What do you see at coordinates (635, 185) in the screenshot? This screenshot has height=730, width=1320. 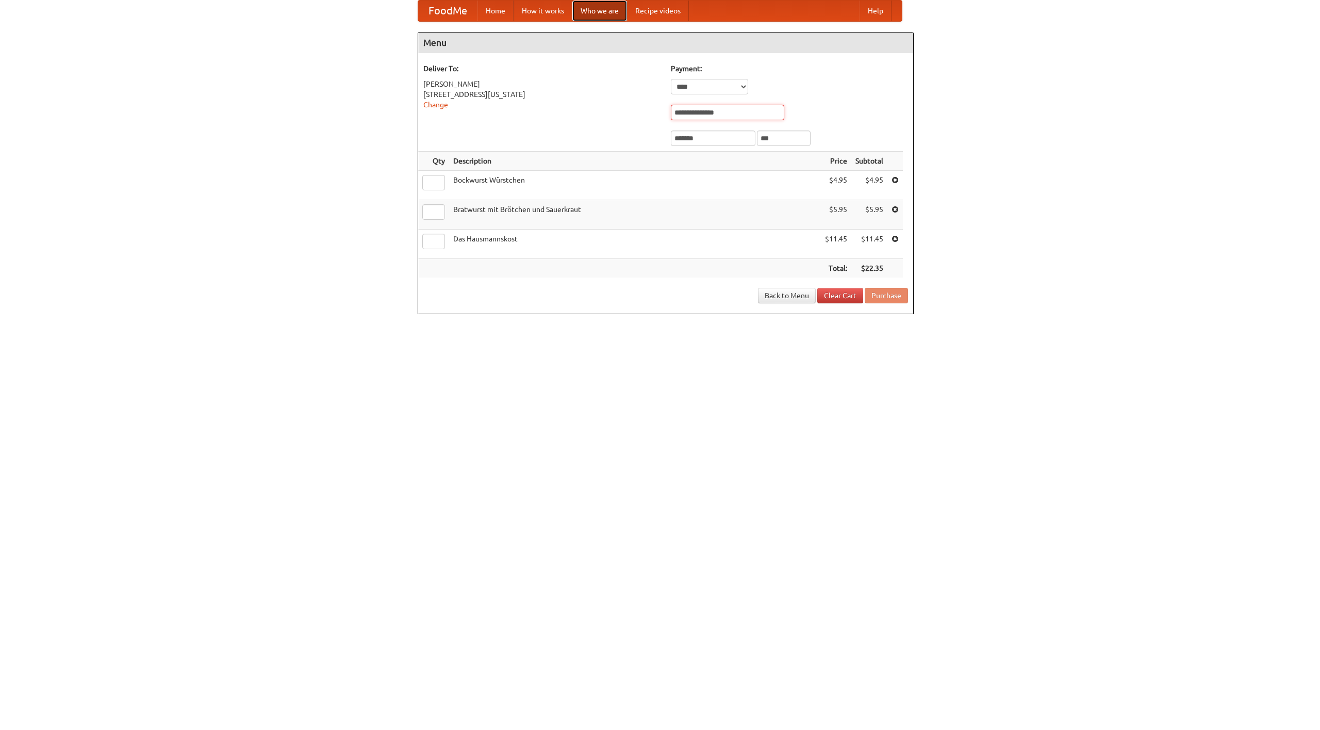 I see `td: Bockwurst Würstchen` at bounding box center [635, 185].